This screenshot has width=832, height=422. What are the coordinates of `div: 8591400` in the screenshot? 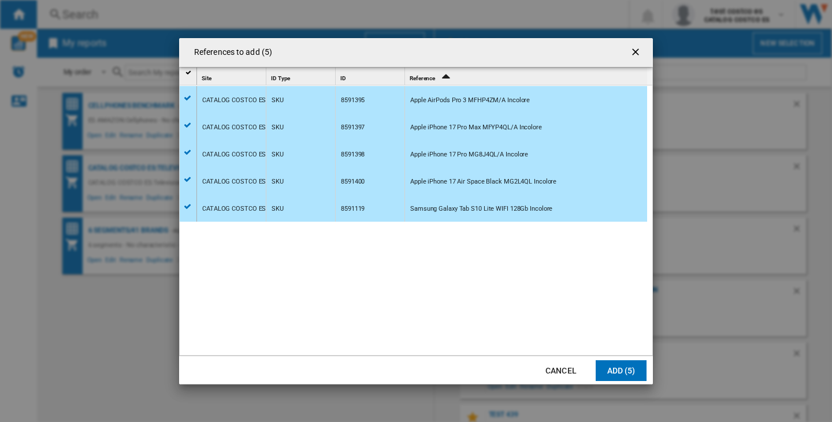 It's located at (352, 182).